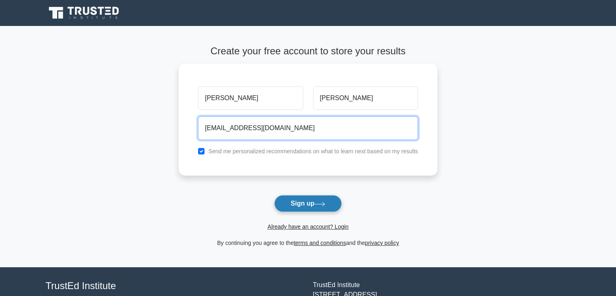 The width and height of the screenshot is (616, 296). What do you see at coordinates (308, 226) in the screenshot?
I see `a: Already have an account? Login` at bounding box center [308, 226].